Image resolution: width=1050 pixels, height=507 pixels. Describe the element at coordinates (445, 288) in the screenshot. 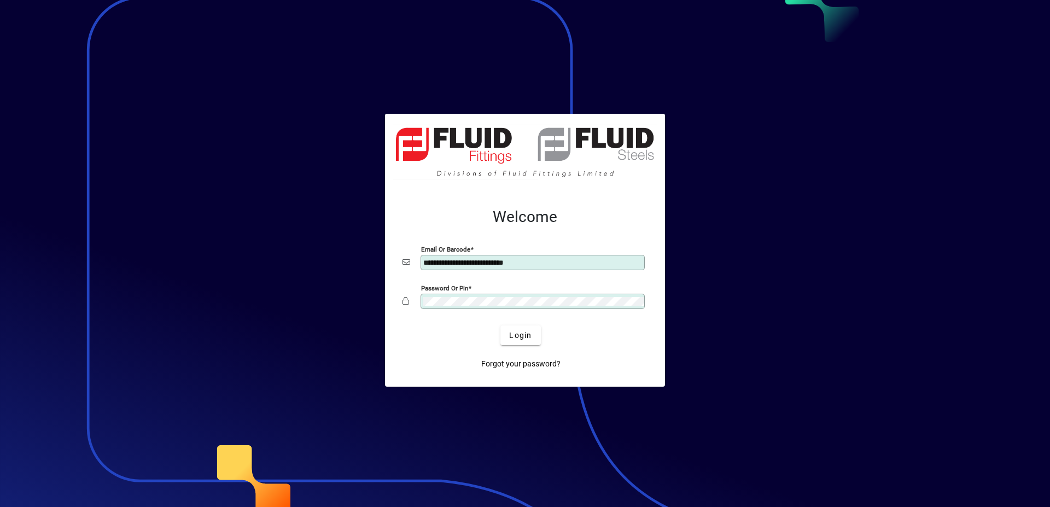

I see `mat-label: Password or Pin` at that location.